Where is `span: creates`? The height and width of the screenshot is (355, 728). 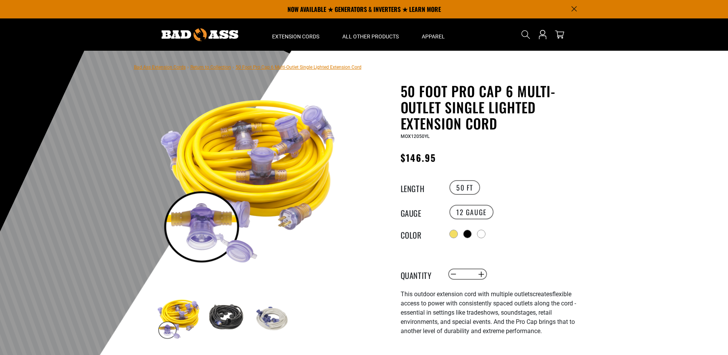 span: creates is located at coordinates (542, 294).